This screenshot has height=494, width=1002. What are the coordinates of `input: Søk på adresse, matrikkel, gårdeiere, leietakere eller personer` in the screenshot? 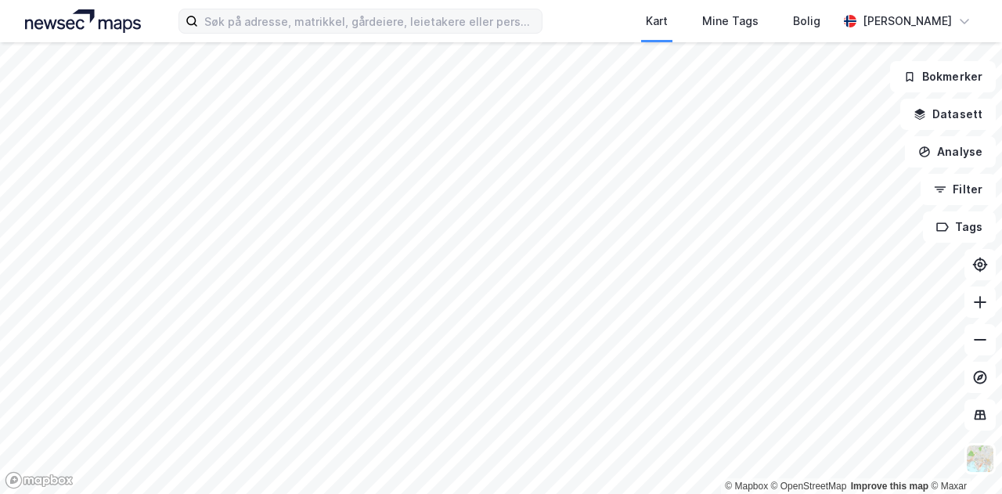 It's located at (370, 21).